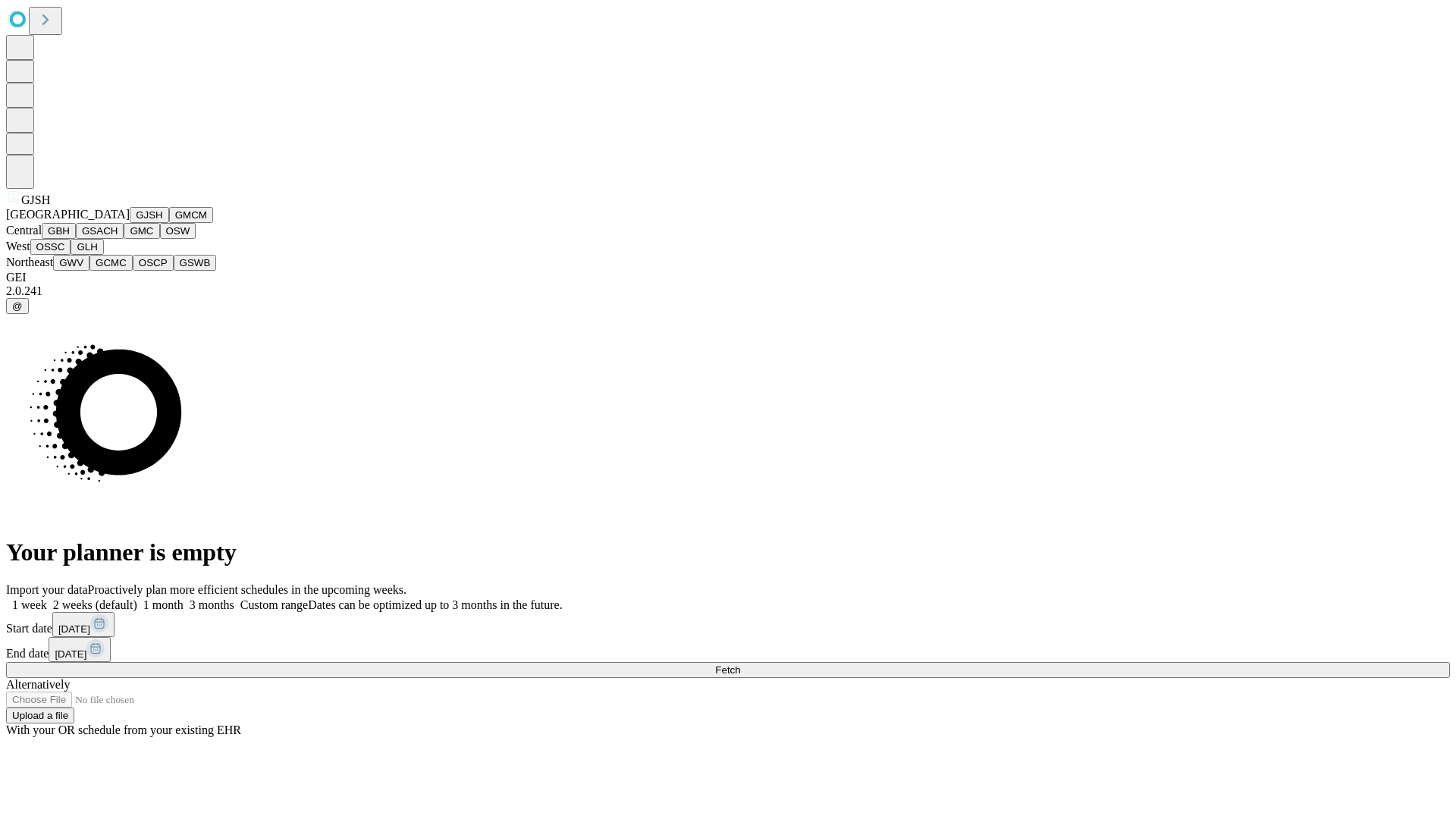 This screenshot has width=1456, height=819. What do you see at coordinates (36, 199) in the screenshot?
I see `span: GJSH` at bounding box center [36, 199].